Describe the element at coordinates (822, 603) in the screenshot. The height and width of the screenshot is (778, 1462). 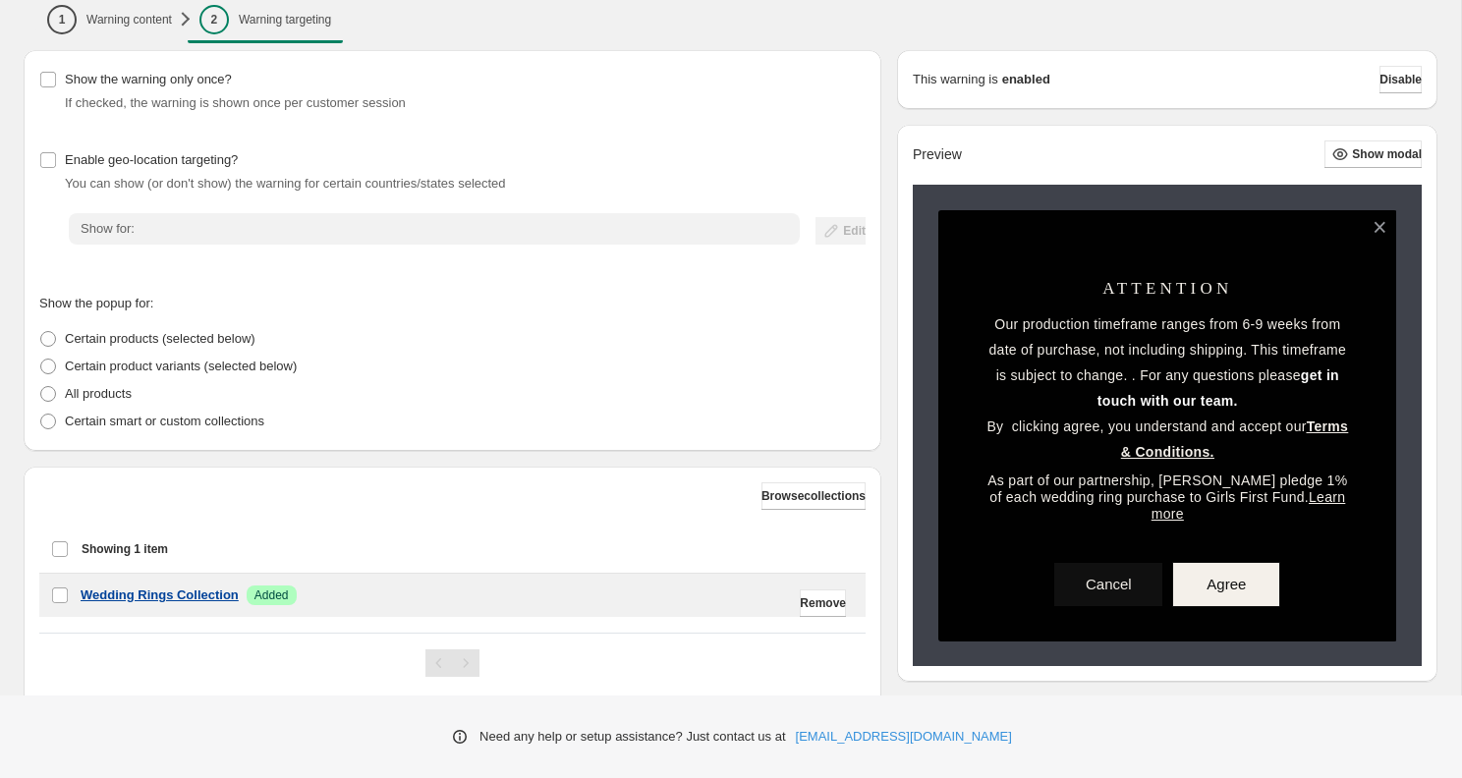
I see `span: Remove` at that location.